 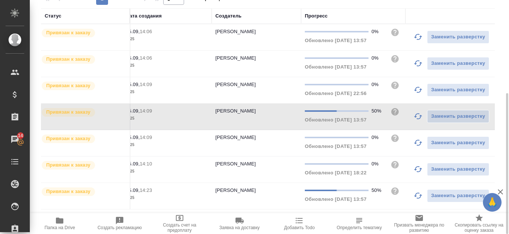 What do you see at coordinates (419, 228) in the screenshot?
I see `span: Призвать менеджера по развитию` at bounding box center [419, 228].